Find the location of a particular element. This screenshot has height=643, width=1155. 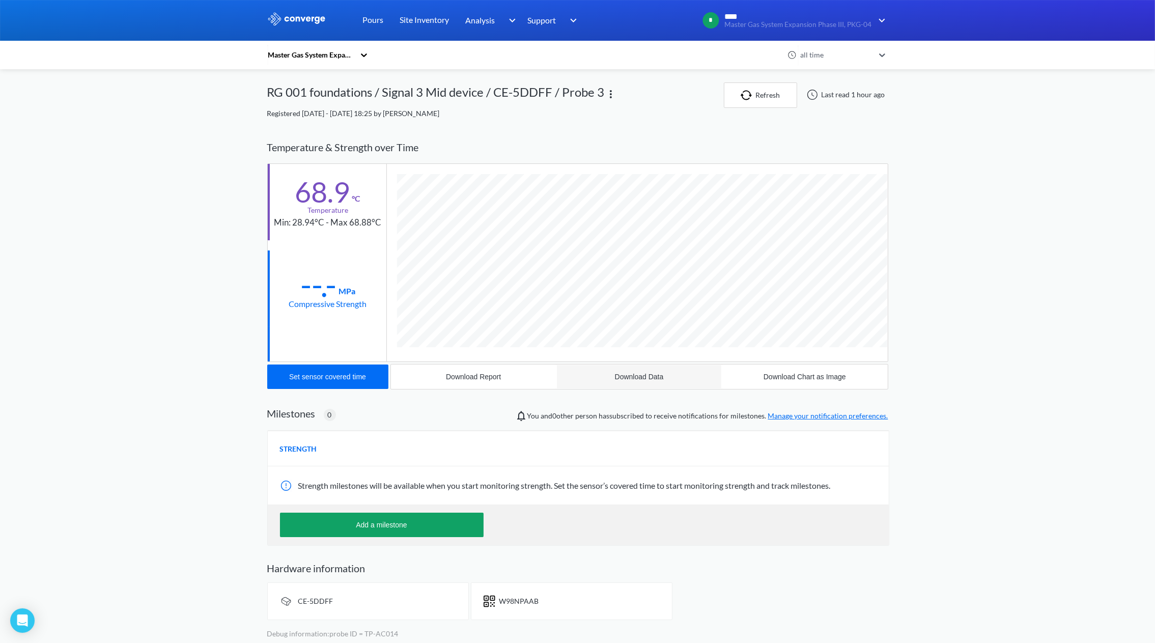

img: signal-icon.svg is located at coordinates (286, 601).